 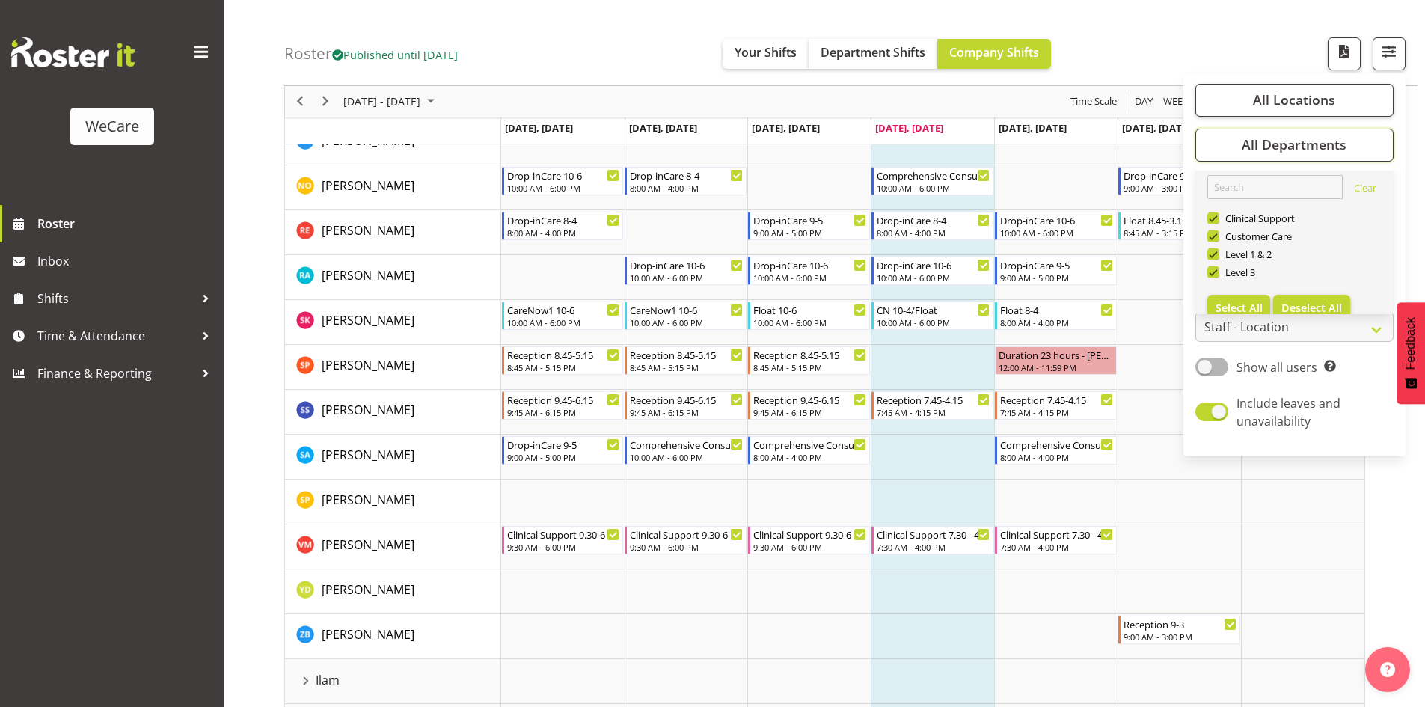 What do you see at coordinates (809, 226) in the screenshot?
I see `div: Rachel Els"s event - Drop-inCare 9-5 Begin From Wednesday, October 8, 2025 at 9:00:00 AM GMT+13:0...` at bounding box center [809, 226].